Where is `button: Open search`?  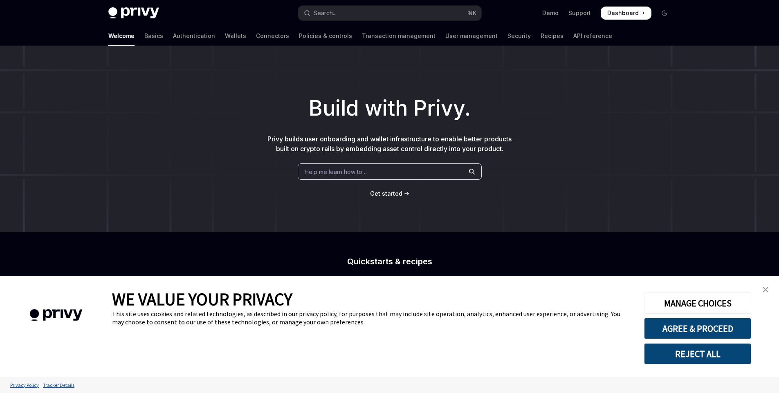 button: Open search is located at coordinates (390, 13).